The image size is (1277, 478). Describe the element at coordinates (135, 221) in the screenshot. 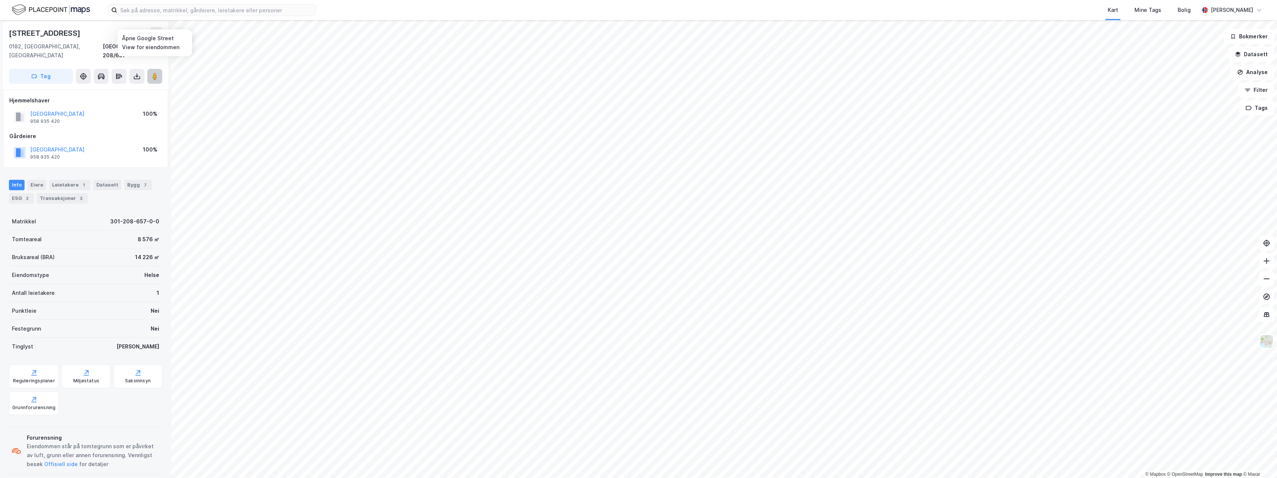

I see `div: 301-208-657-0-0` at that location.